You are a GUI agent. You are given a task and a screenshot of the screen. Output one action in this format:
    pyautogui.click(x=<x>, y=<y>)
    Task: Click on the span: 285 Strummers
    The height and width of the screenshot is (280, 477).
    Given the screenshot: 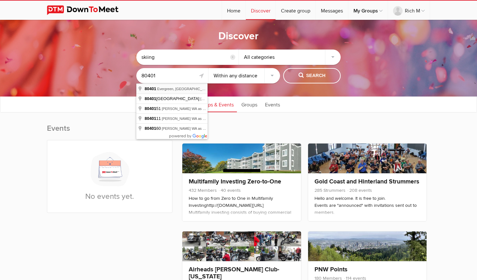 What is the action you would take?
    pyautogui.click(x=330, y=190)
    